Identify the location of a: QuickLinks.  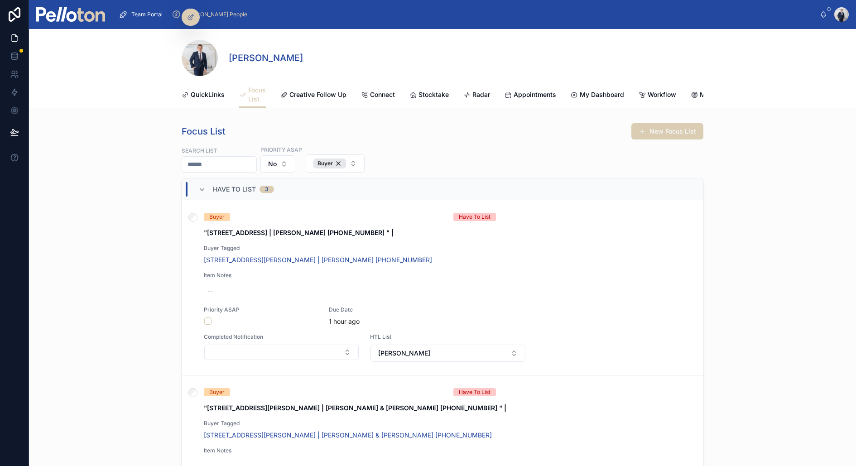
(203, 96).